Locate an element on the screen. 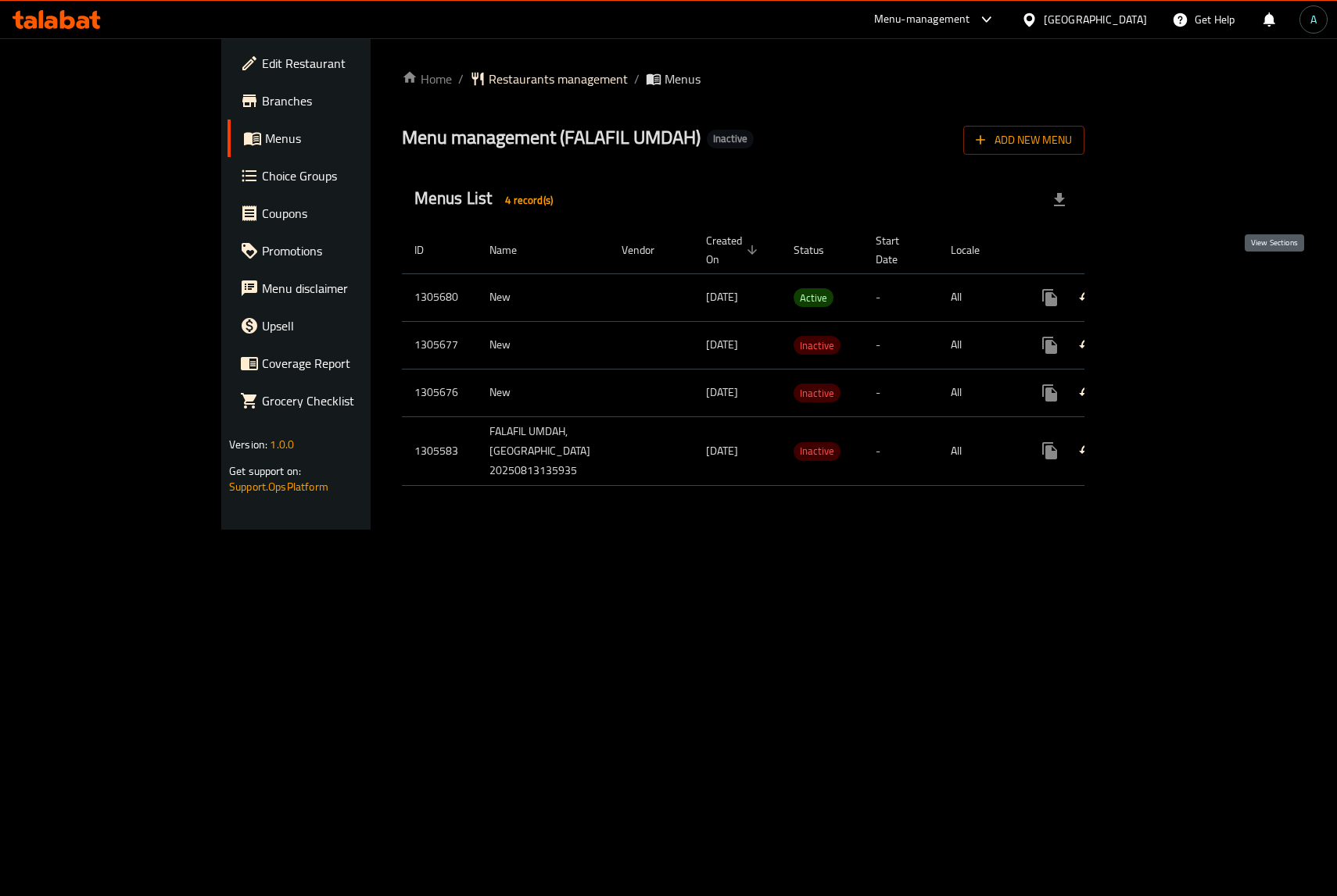  a: Grocery Checklist is located at coordinates (336, 401).